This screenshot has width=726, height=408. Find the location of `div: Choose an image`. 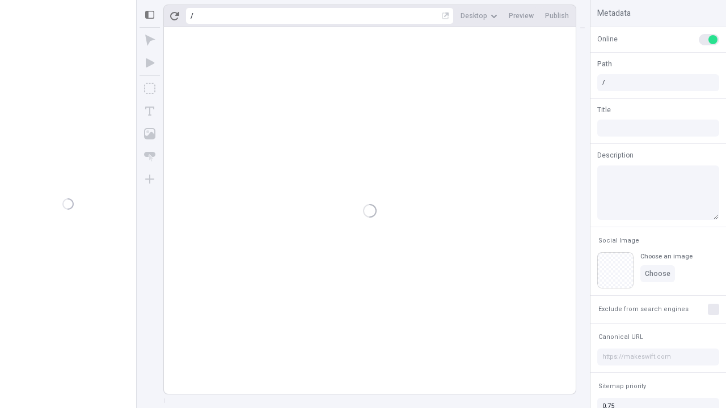

div: Choose an image is located at coordinates (666, 256).